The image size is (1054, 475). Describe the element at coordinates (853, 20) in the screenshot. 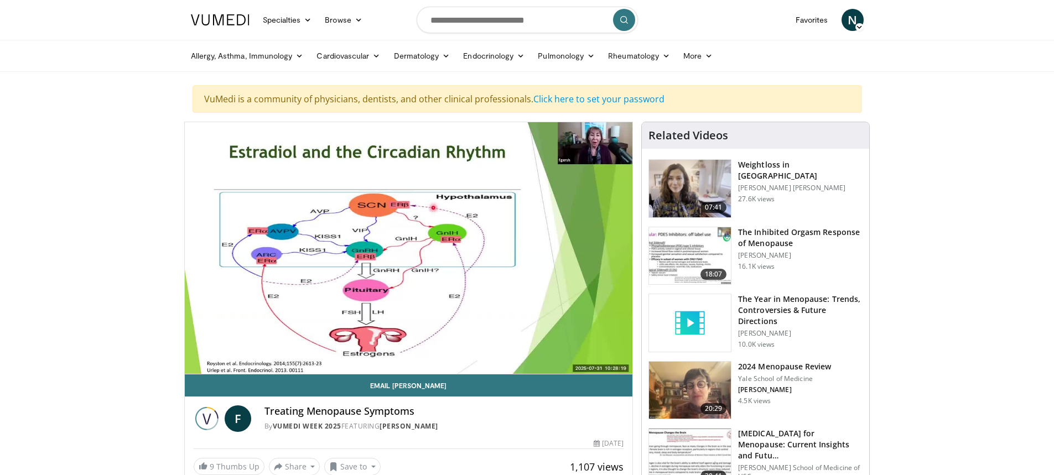

I see `span: N` at that location.